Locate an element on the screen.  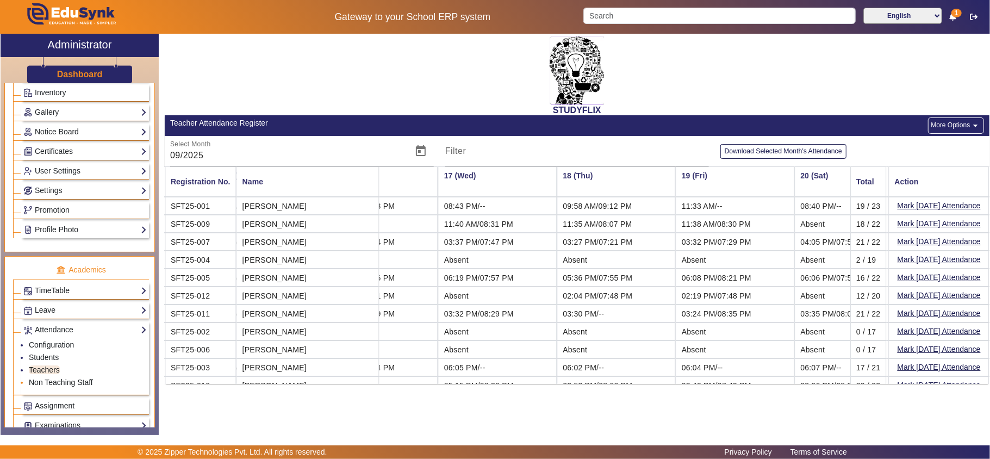
span: 1 is located at coordinates (956, 13).